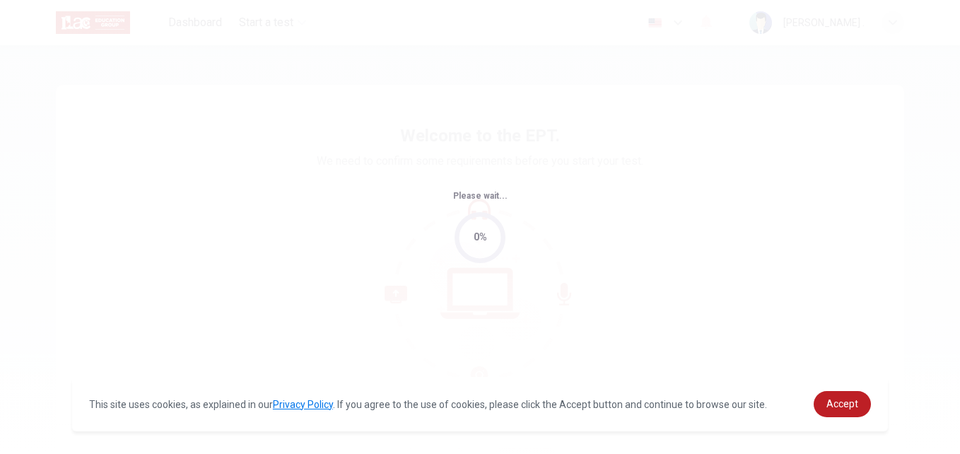 This screenshot has width=960, height=454. What do you see at coordinates (480, 196) in the screenshot?
I see `span: Please wait...` at bounding box center [480, 196].